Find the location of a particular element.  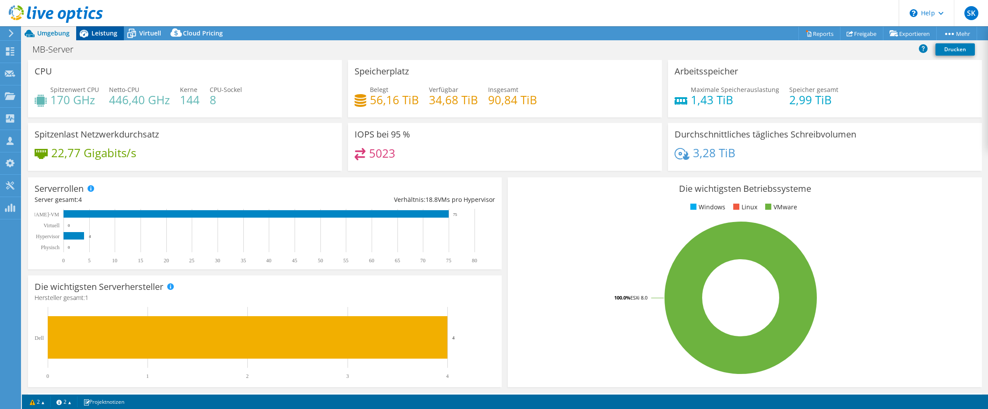

h4: 22,77 Gigabits/s is located at coordinates (94, 153).